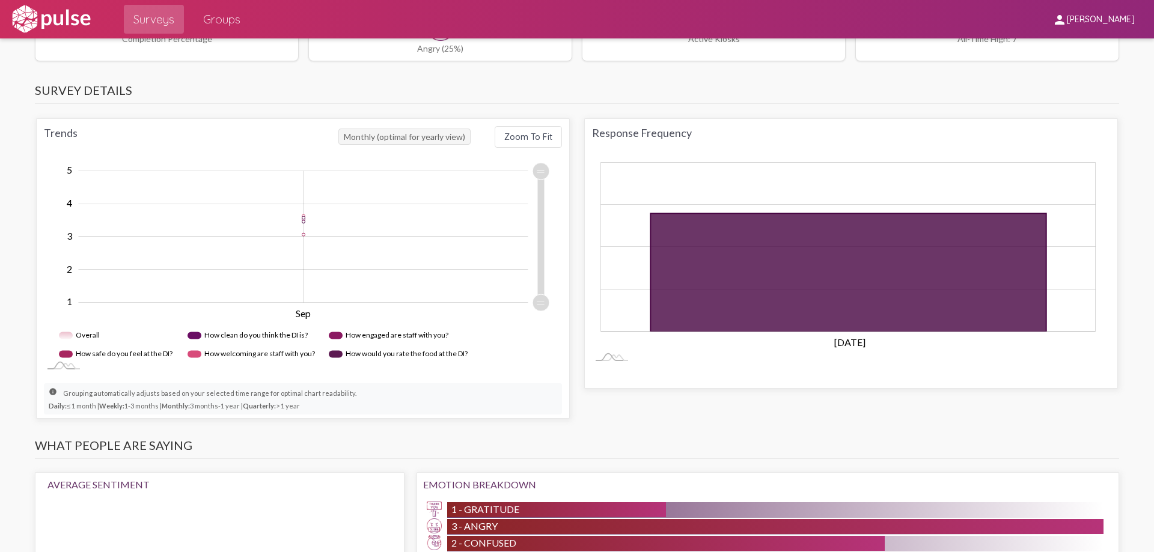 The height and width of the screenshot is (552, 1154). I want to click on div: Active Kiosks, so click(713, 38).